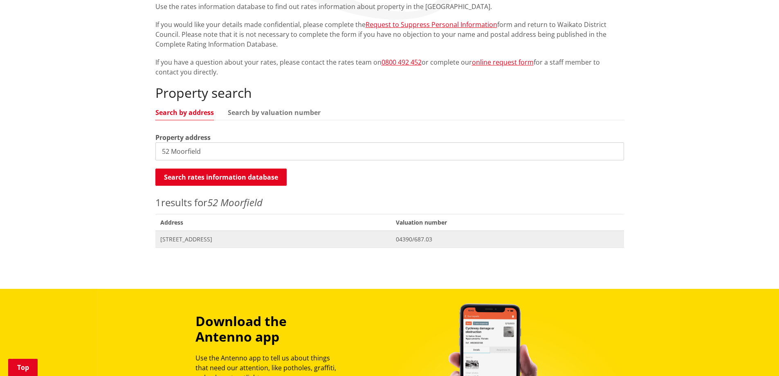  I want to click on input: e.g. Duke Street NGARUAWAHIA, so click(389, 151).